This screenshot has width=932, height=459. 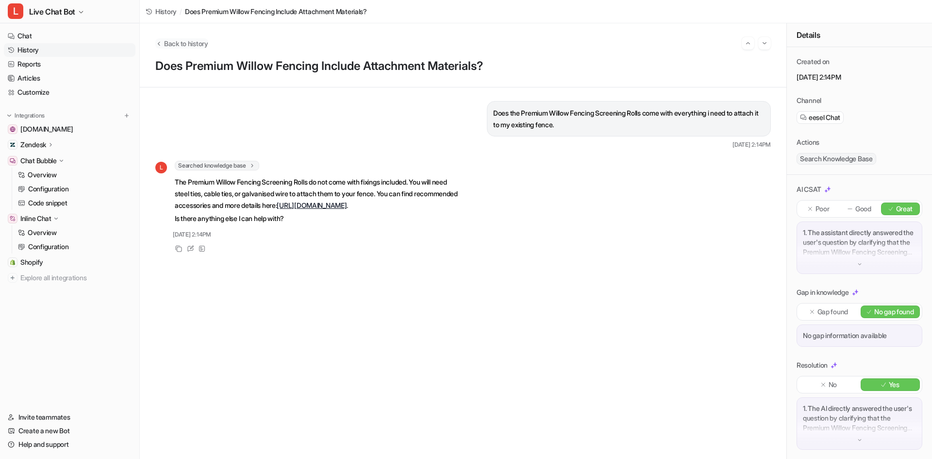 What do you see at coordinates (803, 117) in the screenshot?
I see `img: eeselChat` at bounding box center [803, 117].